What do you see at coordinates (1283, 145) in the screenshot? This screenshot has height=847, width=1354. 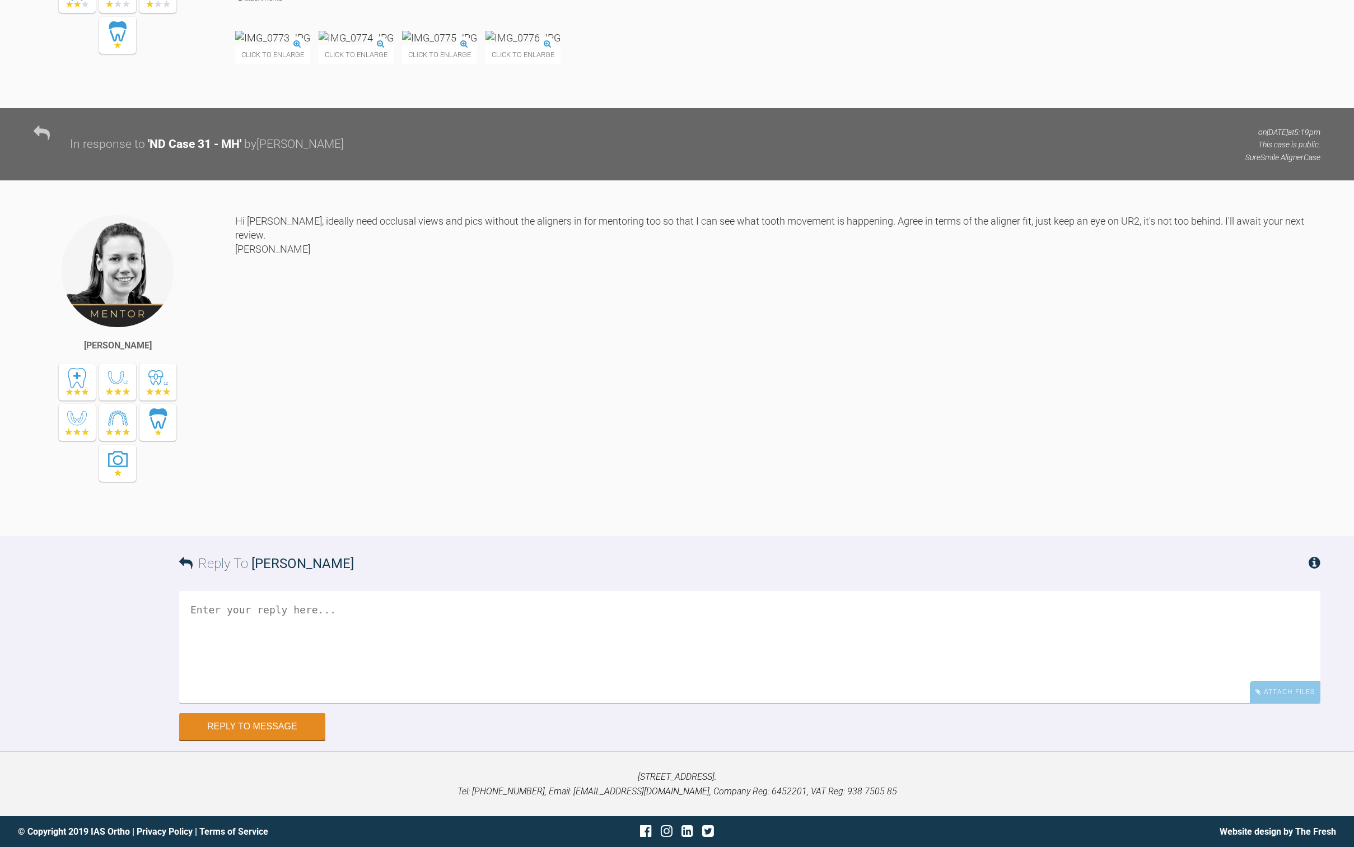 I see `p: This case is public.` at bounding box center [1283, 145].